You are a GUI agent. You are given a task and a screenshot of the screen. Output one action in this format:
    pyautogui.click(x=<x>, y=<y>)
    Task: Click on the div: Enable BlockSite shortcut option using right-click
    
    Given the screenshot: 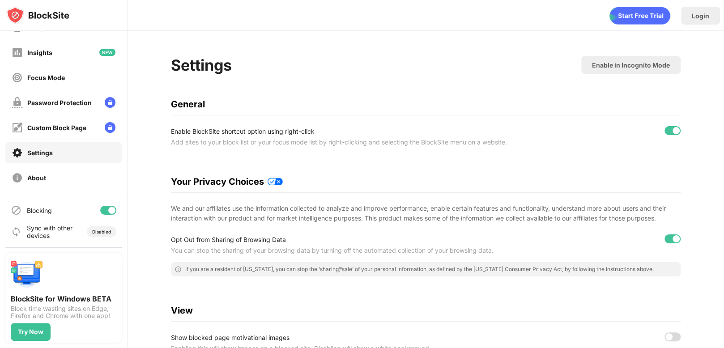 What is the action you would take?
    pyautogui.click(x=349, y=132)
    